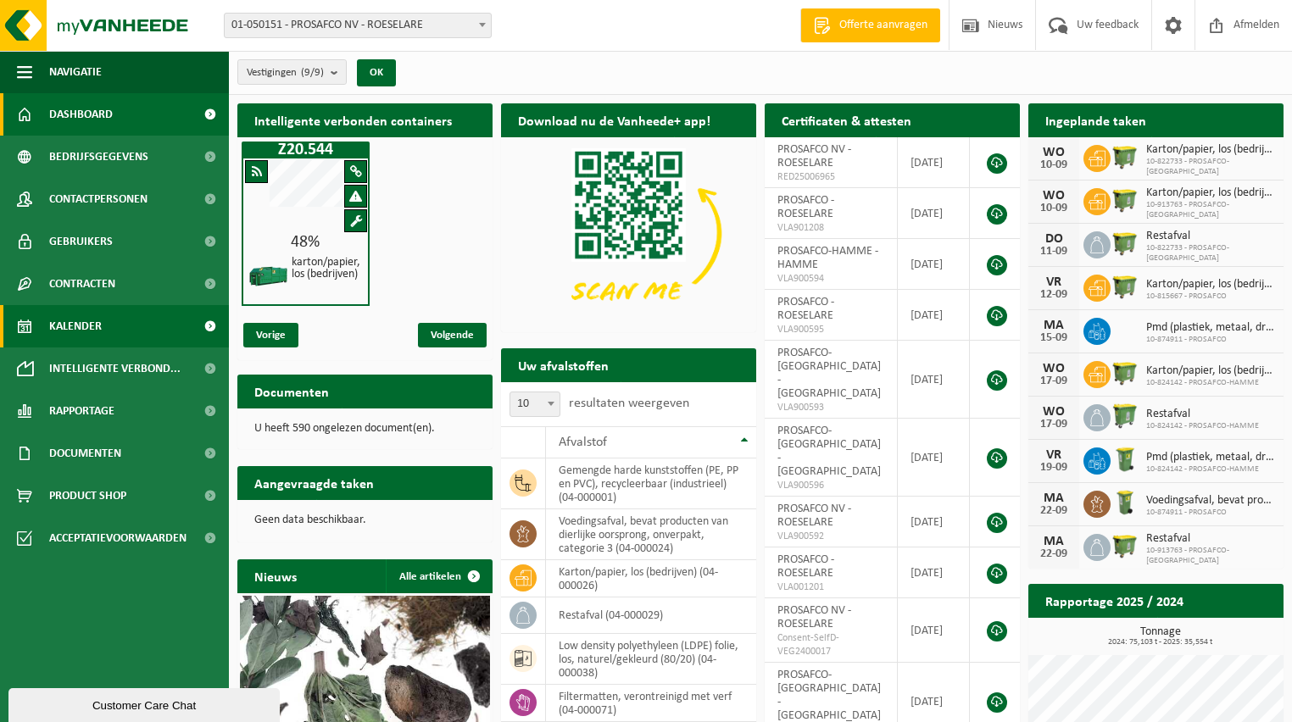 The image size is (1292, 722). What do you see at coordinates (831, 330) in the screenshot?
I see `span: VLA900595` at bounding box center [831, 330].